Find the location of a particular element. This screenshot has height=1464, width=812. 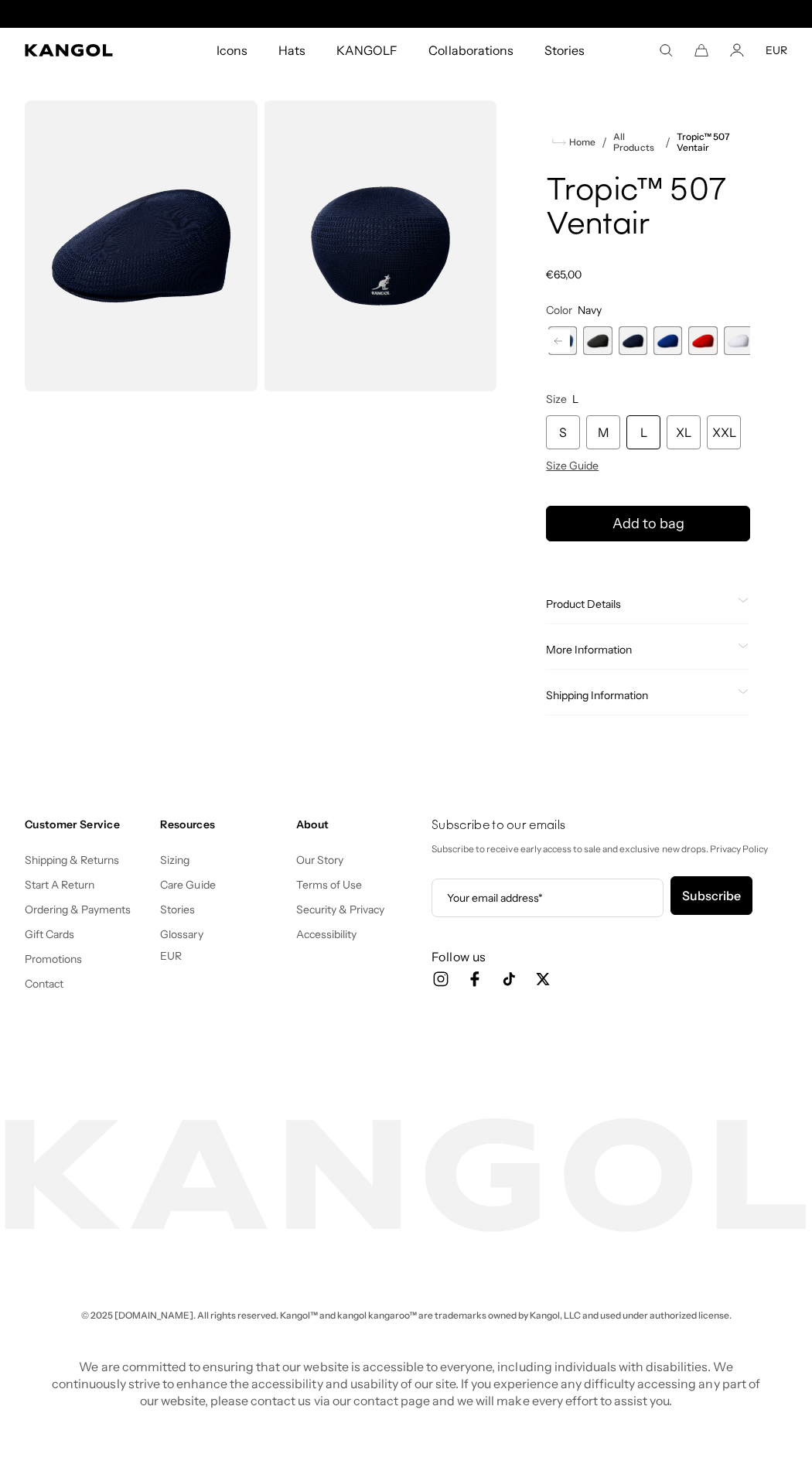

summary: Search here is located at coordinates (665, 50).